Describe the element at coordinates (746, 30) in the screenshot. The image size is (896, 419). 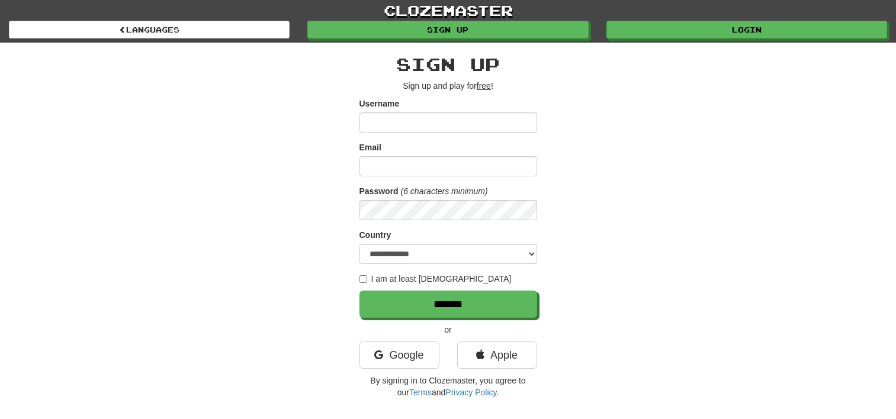
I see `a: Login` at that location.